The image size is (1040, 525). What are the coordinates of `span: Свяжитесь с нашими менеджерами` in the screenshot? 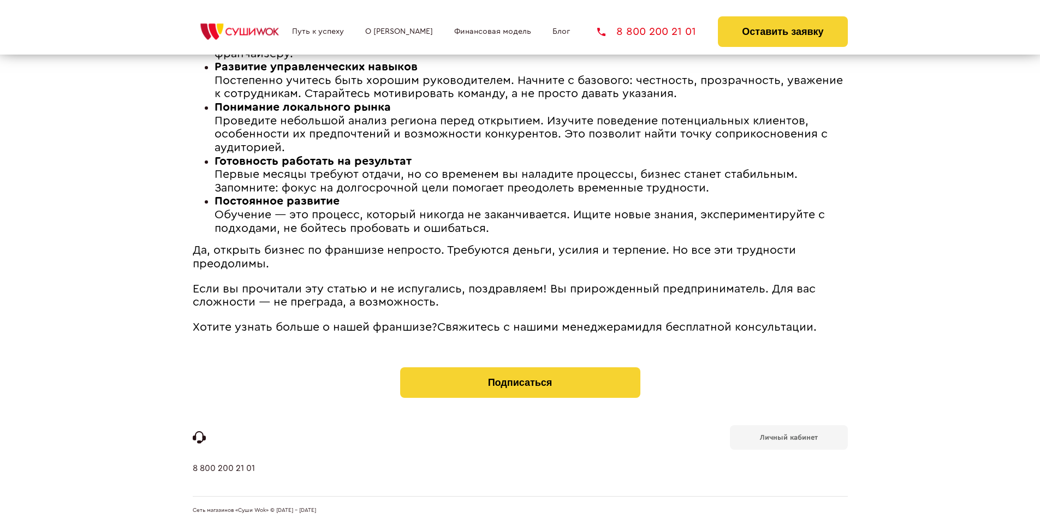 It's located at (539, 327).